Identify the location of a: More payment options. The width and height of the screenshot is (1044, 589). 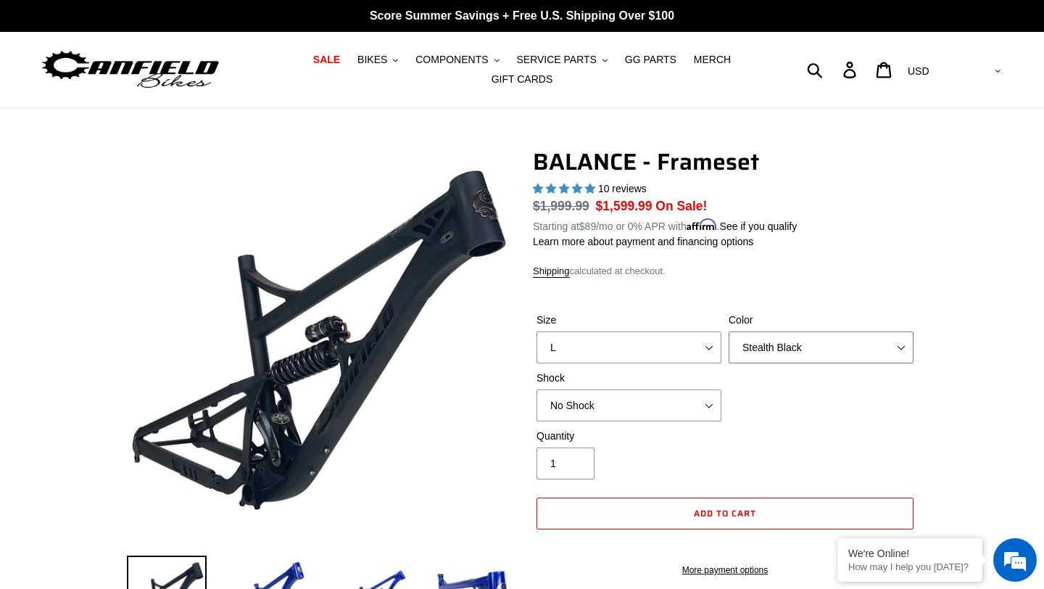
(725, 570).